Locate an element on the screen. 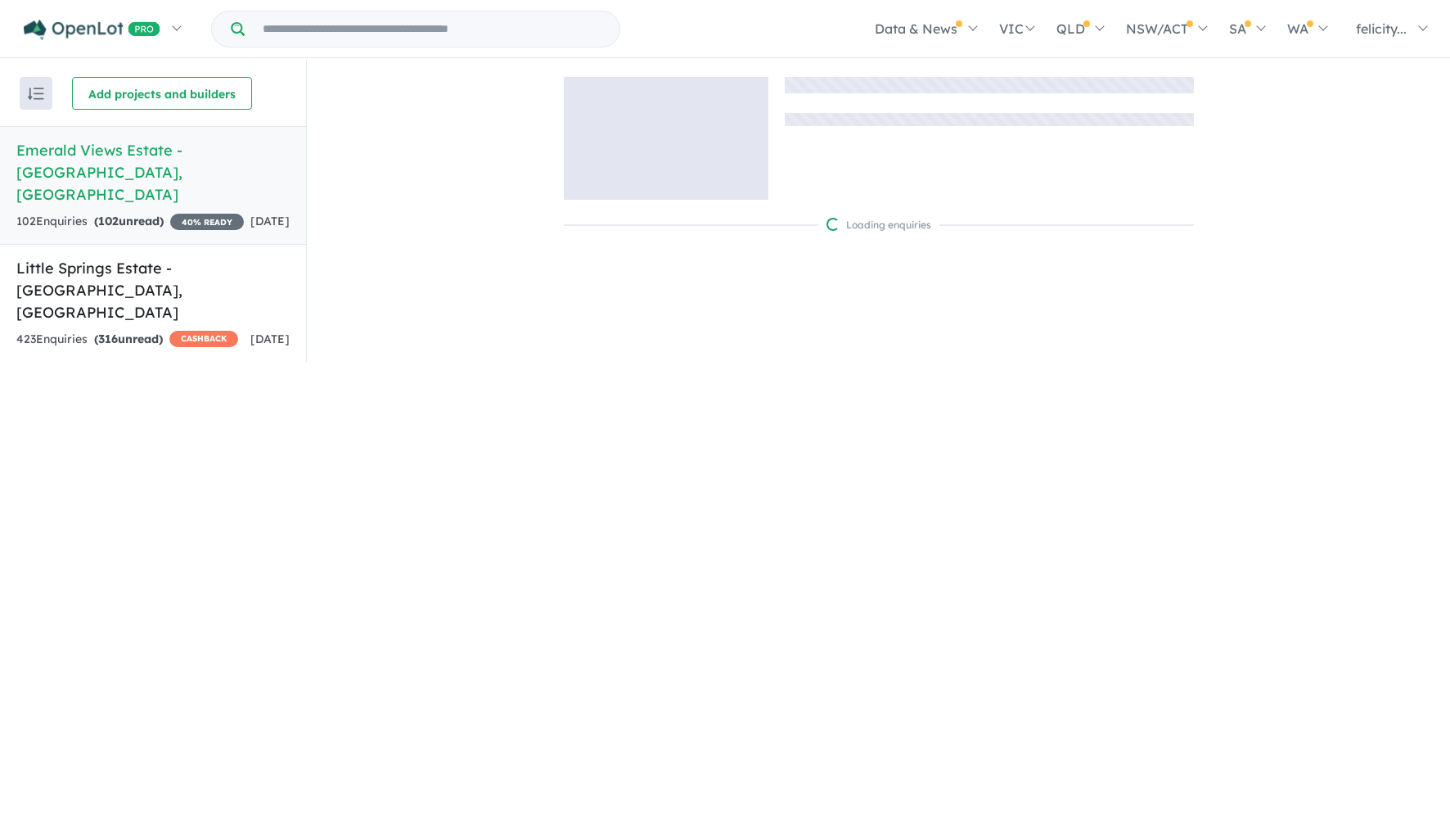 The height and width of the screenshot is (840, 1450). button: Add projects and builders is located at coordinates (162, 93).